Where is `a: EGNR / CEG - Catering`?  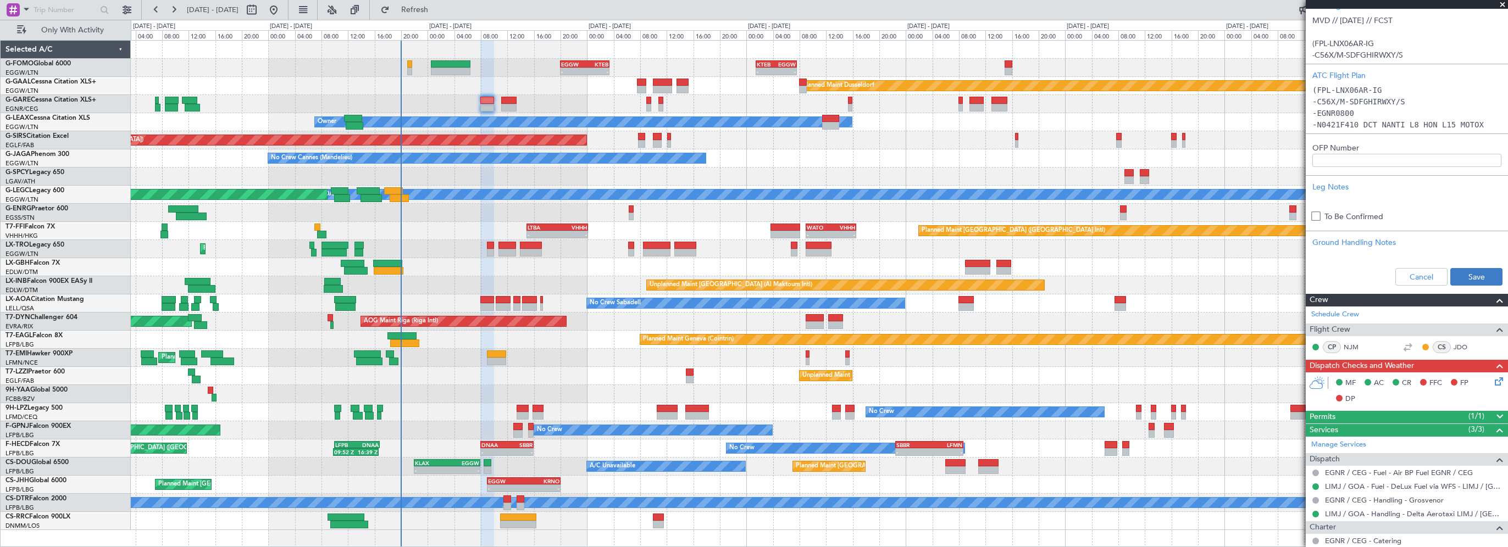
a: EGNR / CEG - Catering is located at coordinates (1363, 541).